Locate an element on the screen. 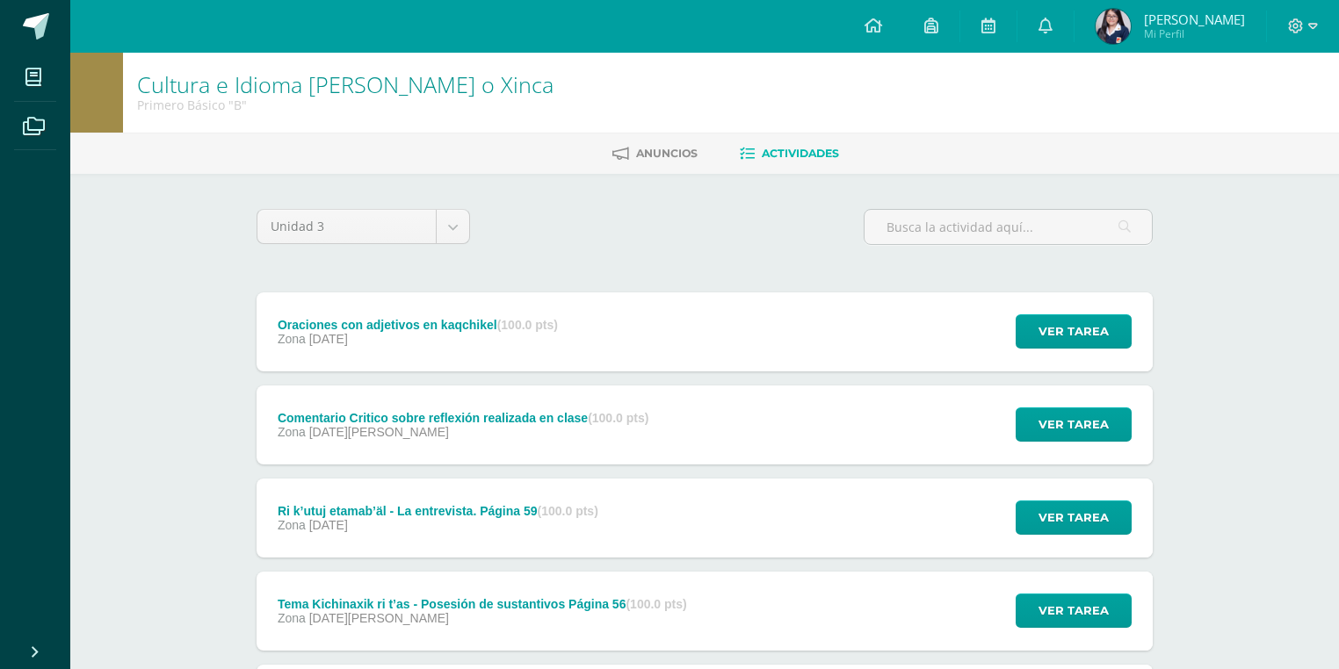 This screenshot has height=669, width=1339. img: 393de93c8a89279b17f83f408801ebc0.png is located at coordinates (1113, 26).